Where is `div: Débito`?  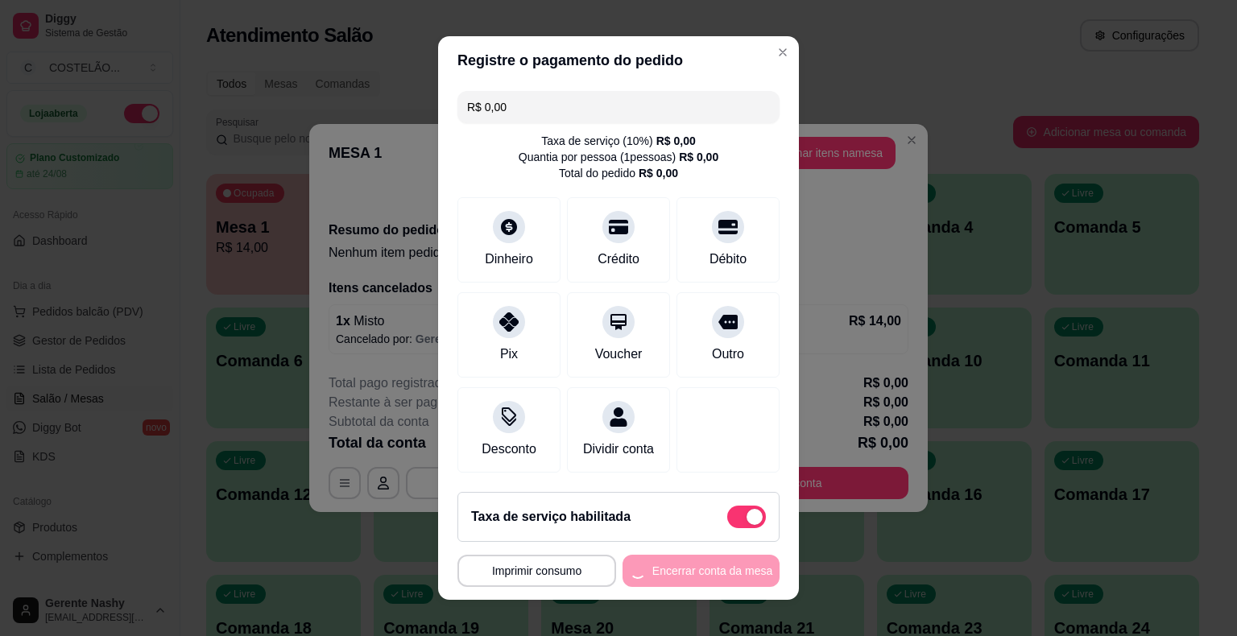 div: Débito is located at coordinates (728, 259).